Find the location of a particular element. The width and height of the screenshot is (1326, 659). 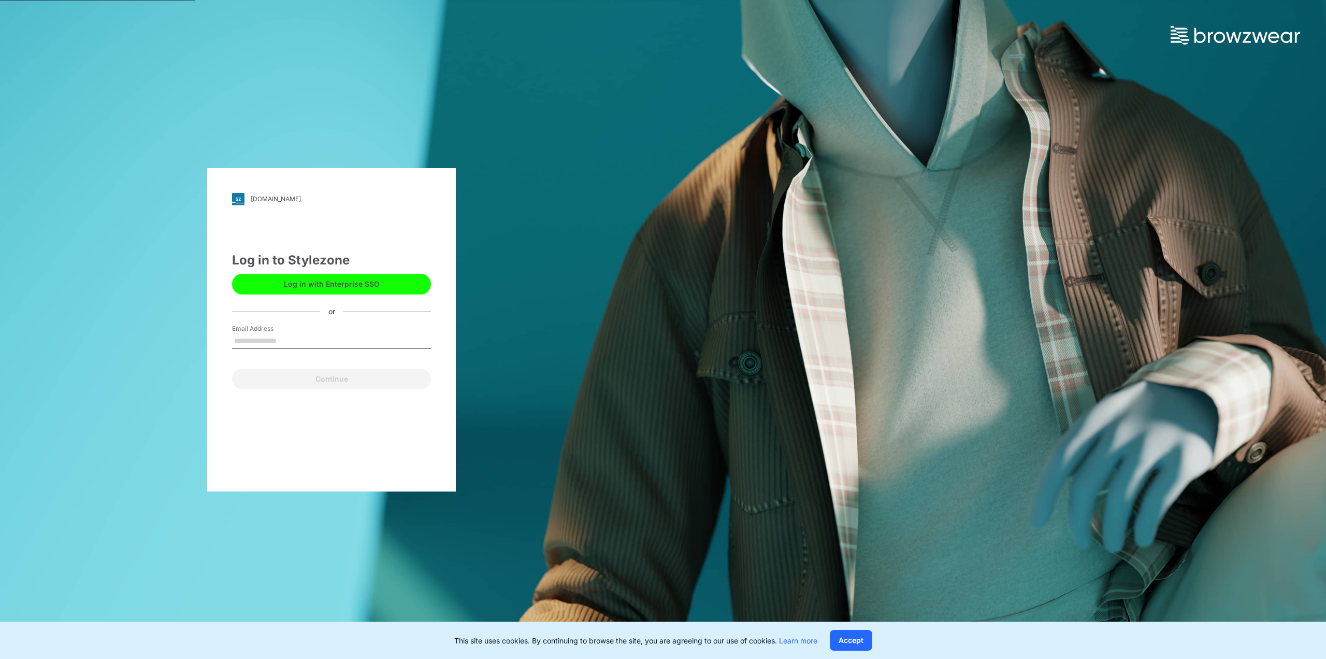

button: Accept is located at coordinates (851, 640).